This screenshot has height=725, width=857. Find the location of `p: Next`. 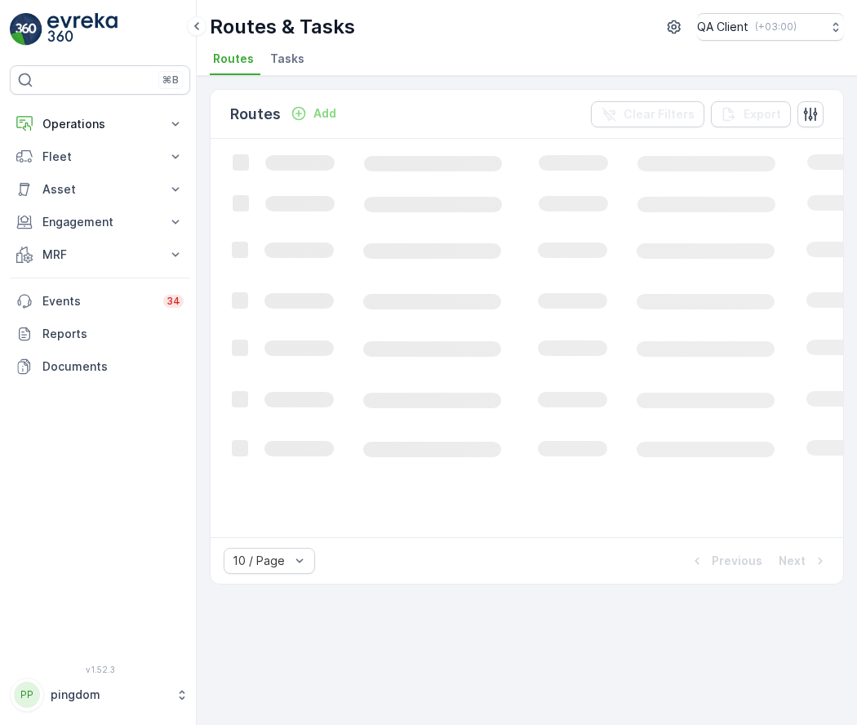

p: Next is located at coordinates (792, 561).